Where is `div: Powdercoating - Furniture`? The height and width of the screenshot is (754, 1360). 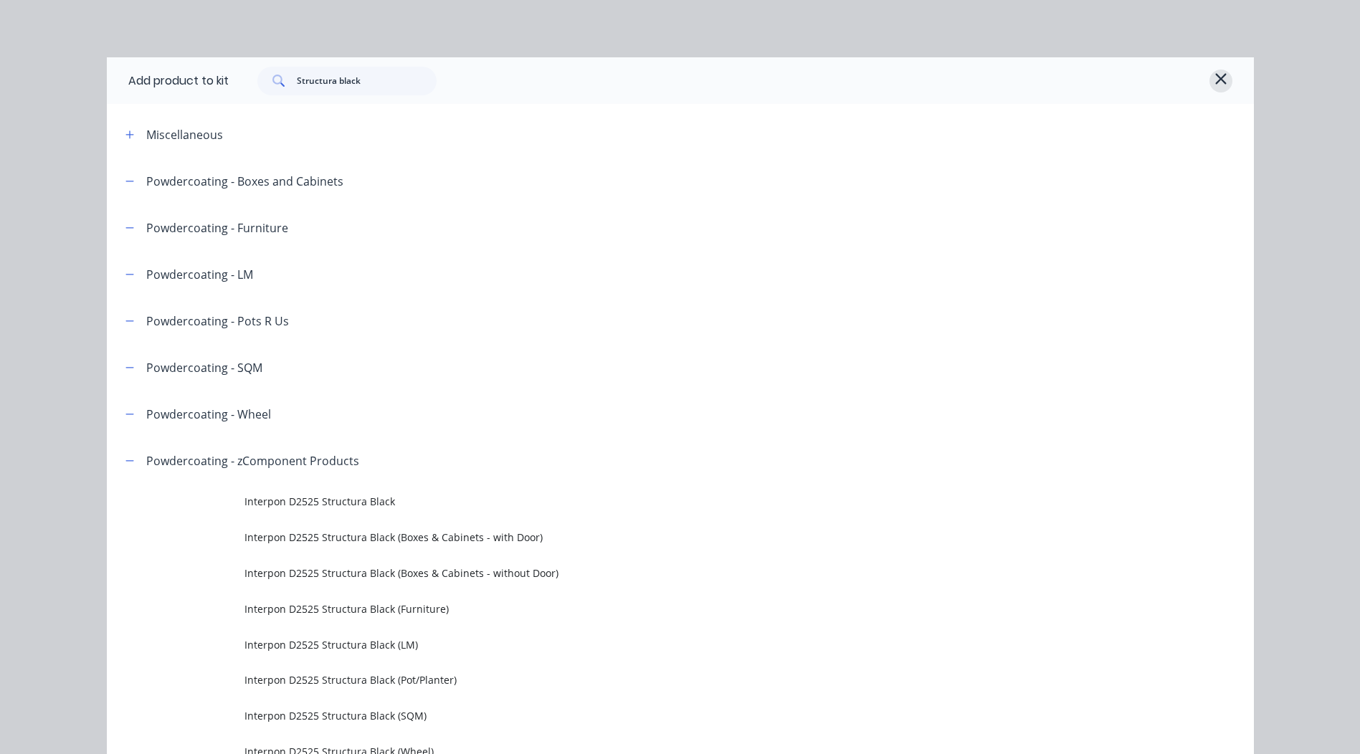
div: Powdercoating - Furniture is located at coordinates (217, 228).